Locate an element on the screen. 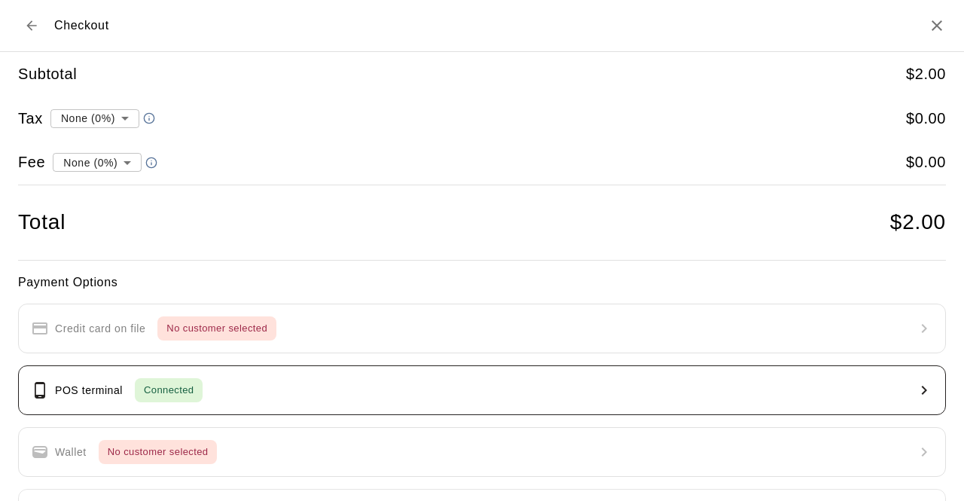 Image resolution: width=964 pixels, height=501 pixels. p: POS terminal is located at coordinates (89, 390).